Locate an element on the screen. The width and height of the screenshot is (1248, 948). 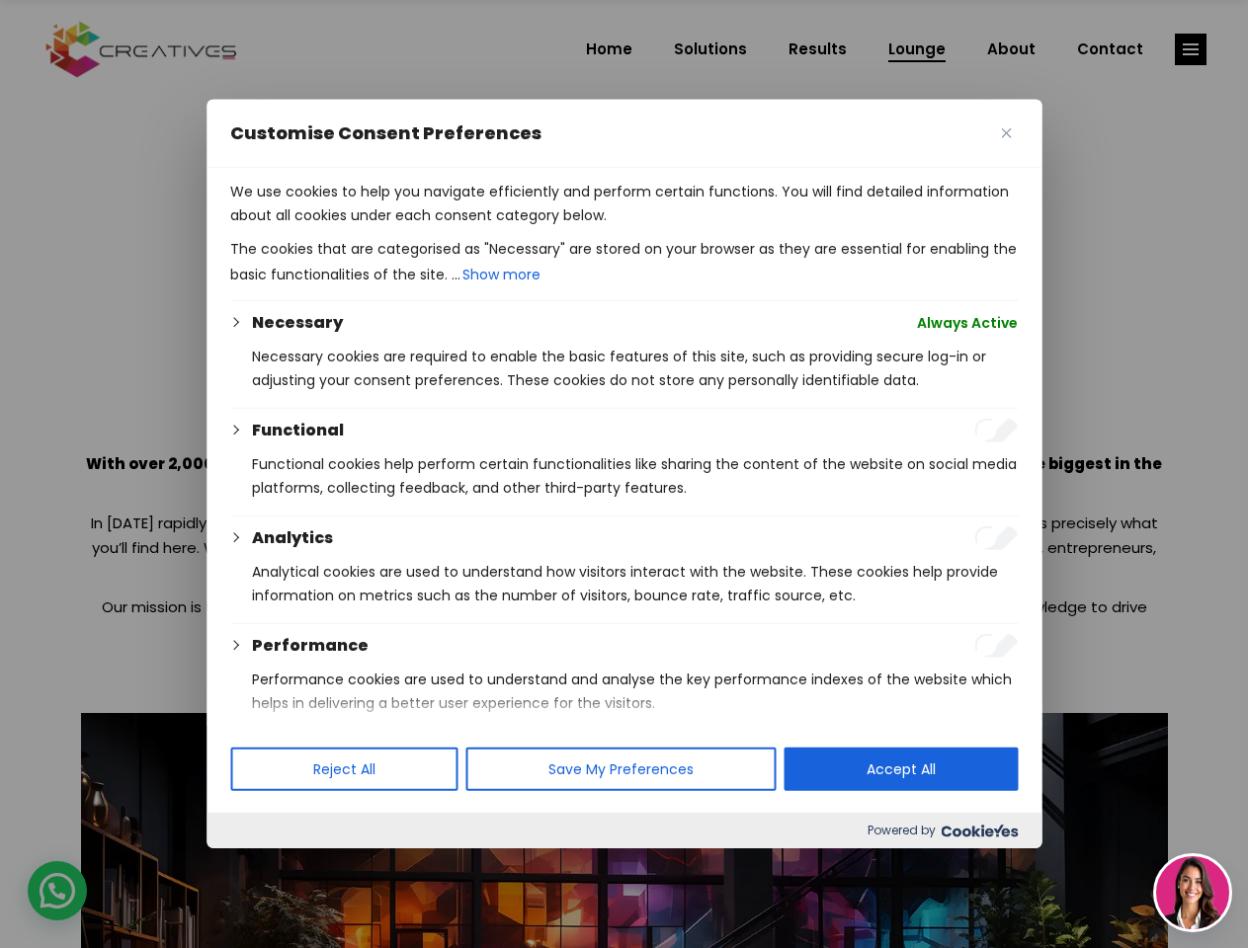
button: Necessary is located at coordinates (297, 323).